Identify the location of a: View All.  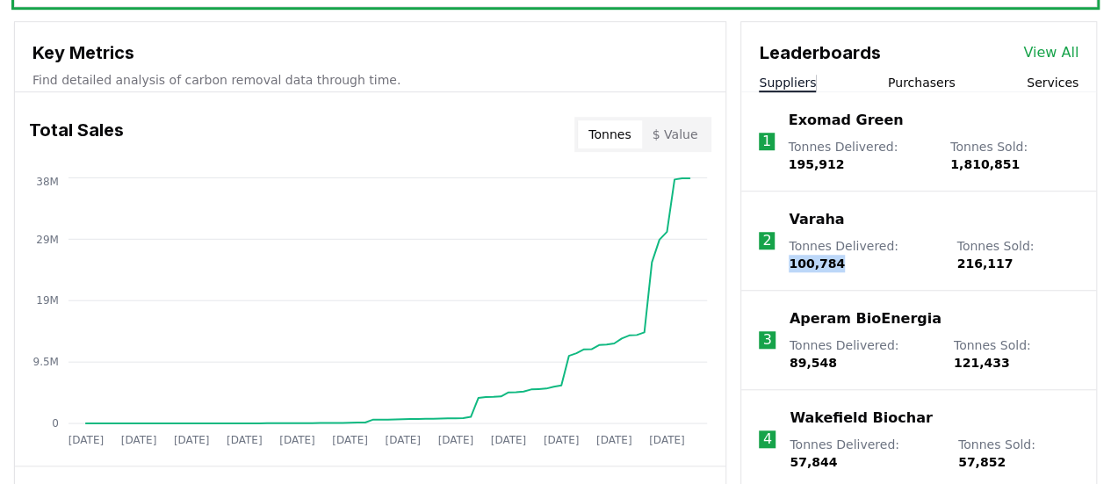
(1051, 53).